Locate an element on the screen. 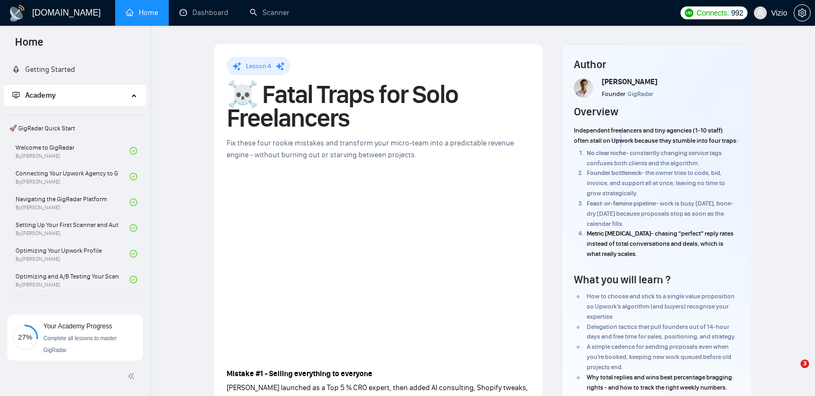 This screenshot has height=396, width=815. a: setting is located at coordinates (802, 13).